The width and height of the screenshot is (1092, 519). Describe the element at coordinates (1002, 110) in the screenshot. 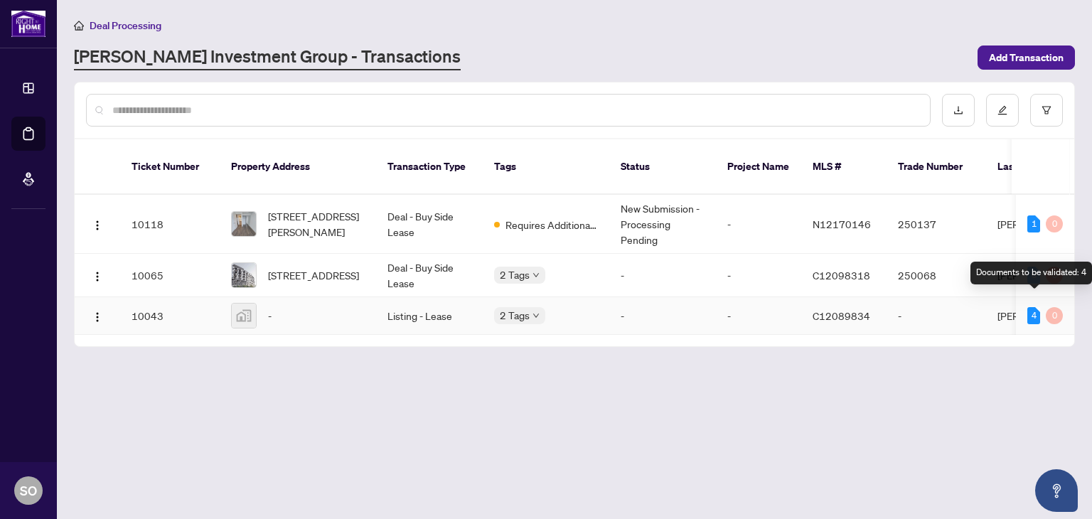

I see `button: edit` at that location.